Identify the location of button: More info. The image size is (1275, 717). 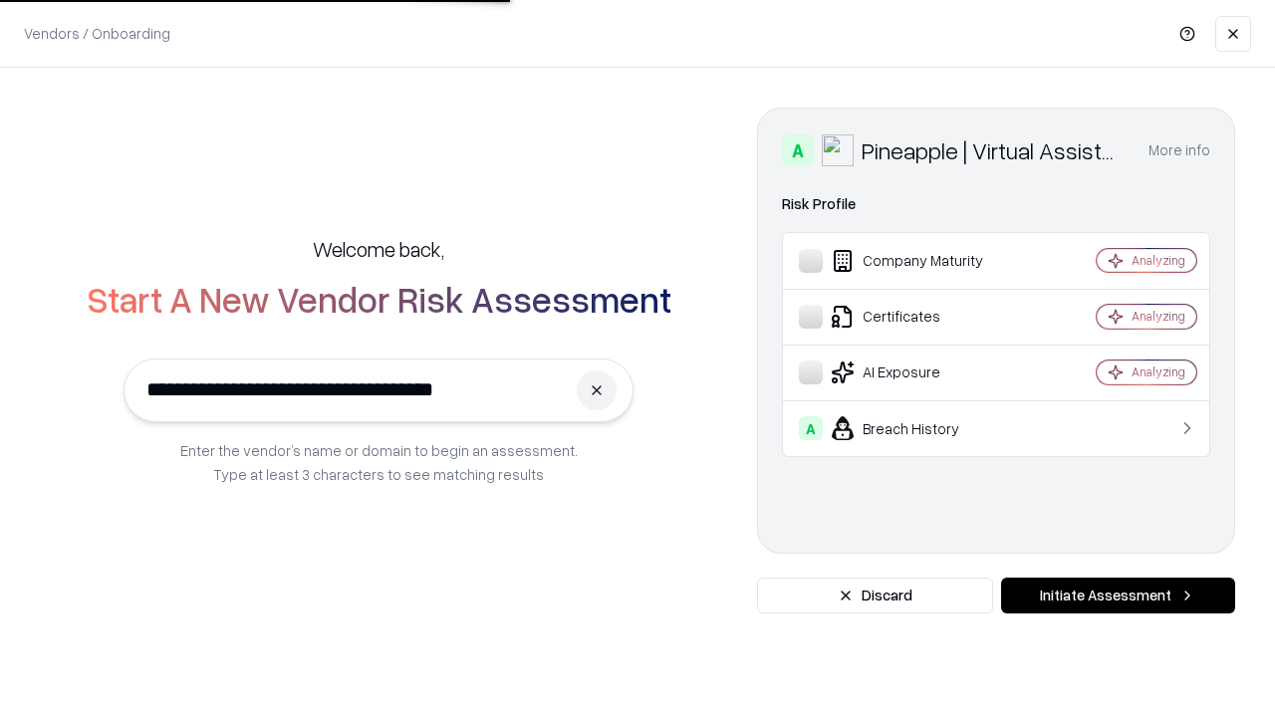
(1180, 150).